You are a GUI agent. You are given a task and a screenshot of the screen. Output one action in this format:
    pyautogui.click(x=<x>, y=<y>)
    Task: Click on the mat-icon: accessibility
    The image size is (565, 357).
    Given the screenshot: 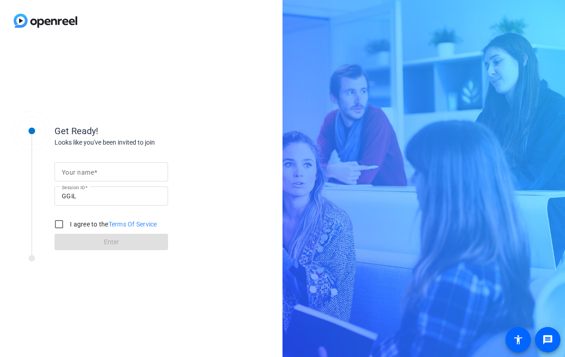 What is the action you would take?
    pyautogui.click(x=519, y=340)
    